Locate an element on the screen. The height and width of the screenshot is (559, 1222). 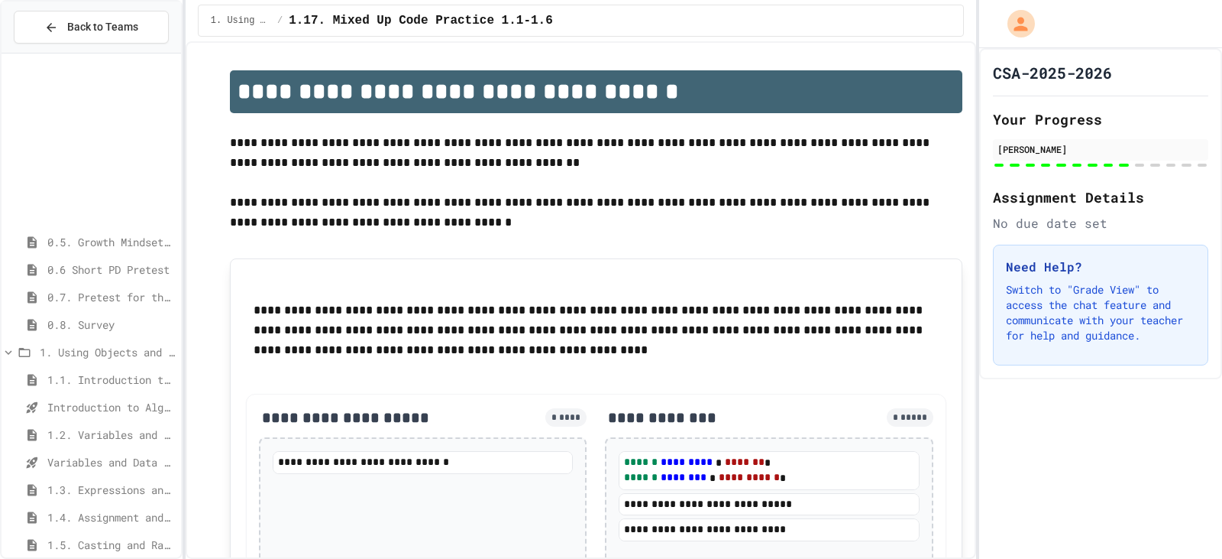
span: Back to Teams is located at coordinates (102, 27).